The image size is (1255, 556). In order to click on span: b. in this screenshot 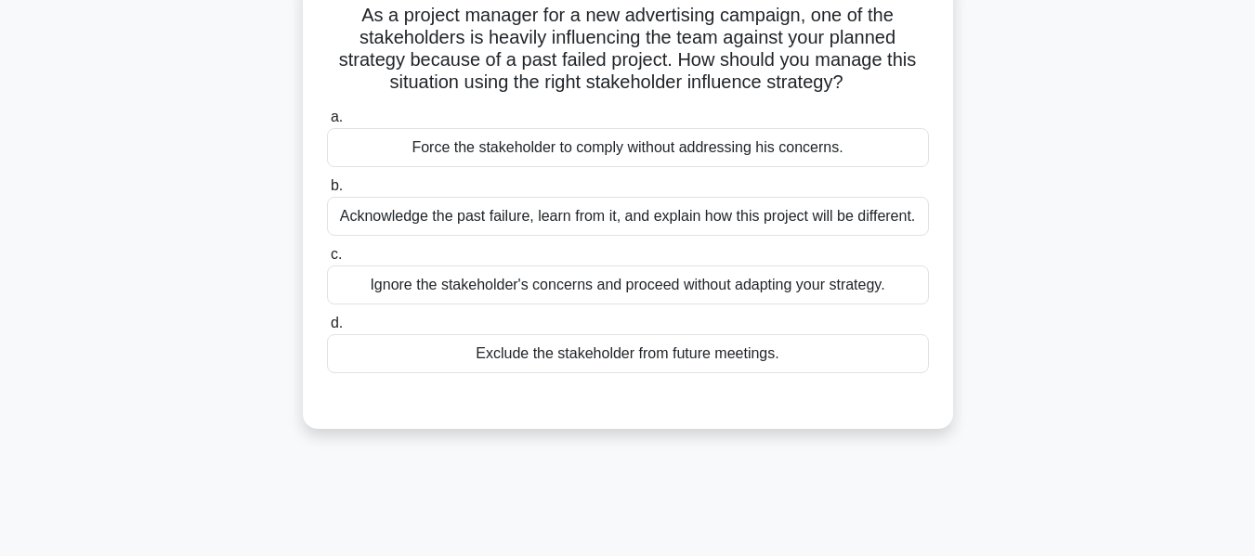, I will do `click(336, 185)`.